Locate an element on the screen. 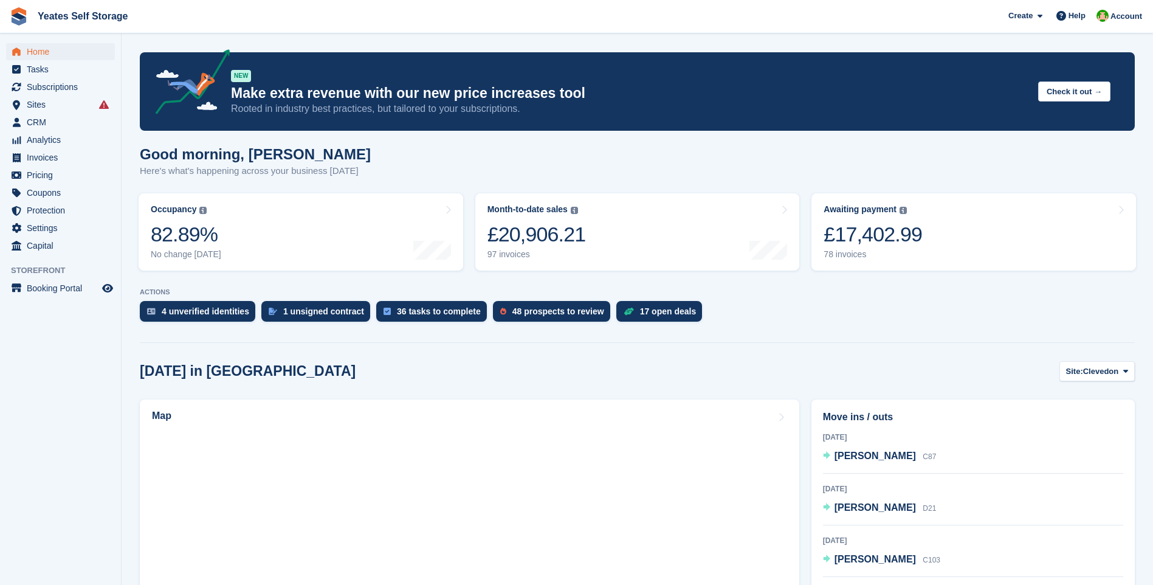 This screenshot has height=585, width=1153. img: Angela Field is located at coordinates (1103, 16).